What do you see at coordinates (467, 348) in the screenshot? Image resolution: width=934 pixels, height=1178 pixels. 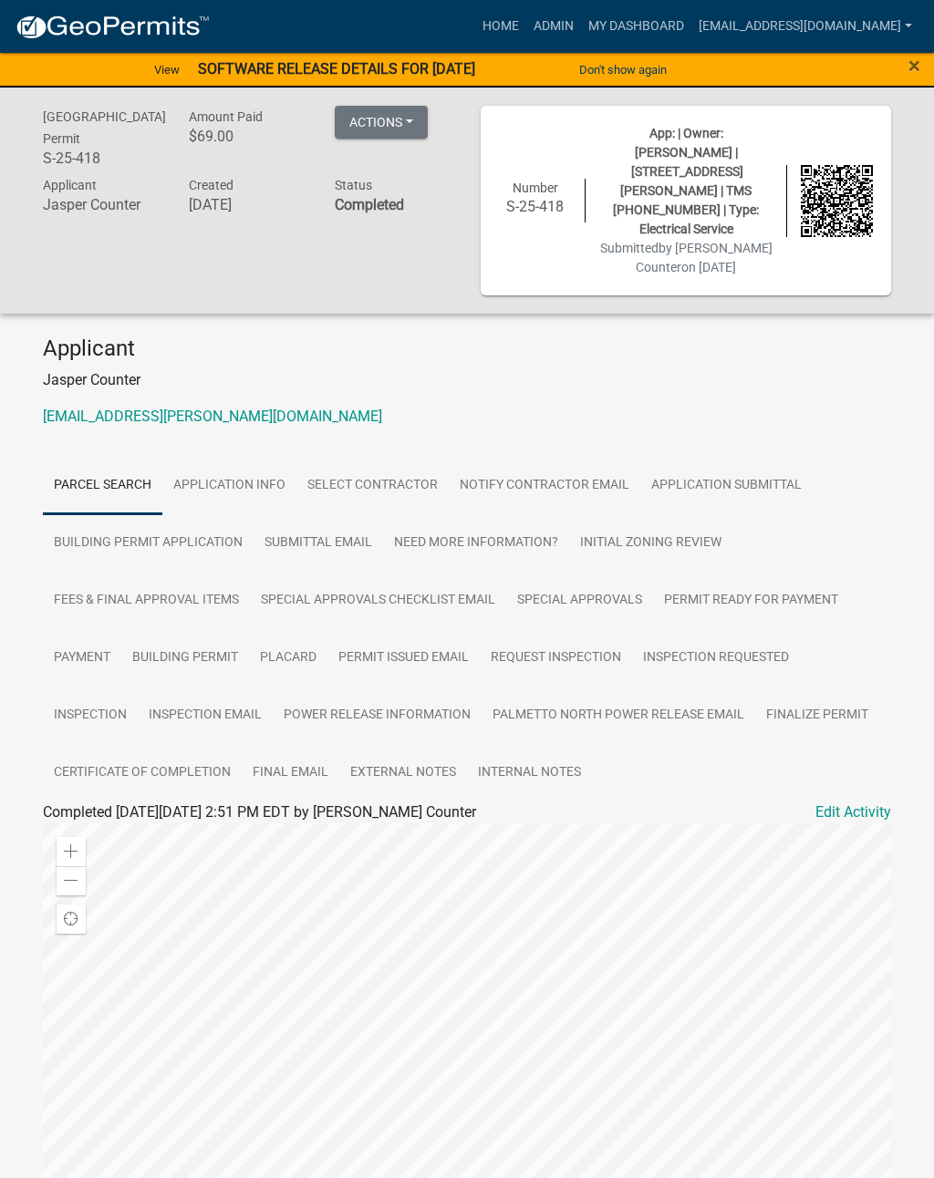 I see `h4: Applicant` at bounding box center [467, 348].